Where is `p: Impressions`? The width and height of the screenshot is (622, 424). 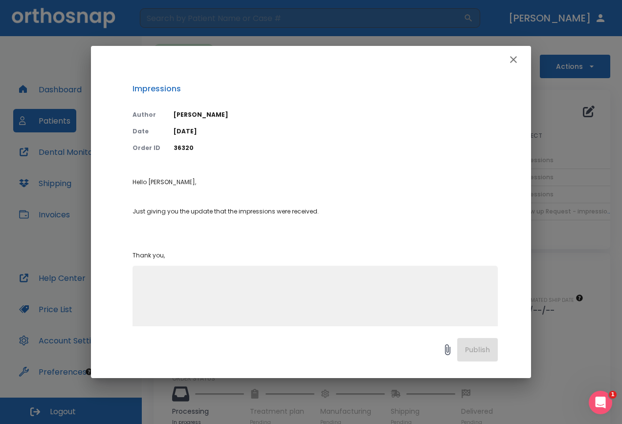
p: Impressions is located at coordinates (315, 89).